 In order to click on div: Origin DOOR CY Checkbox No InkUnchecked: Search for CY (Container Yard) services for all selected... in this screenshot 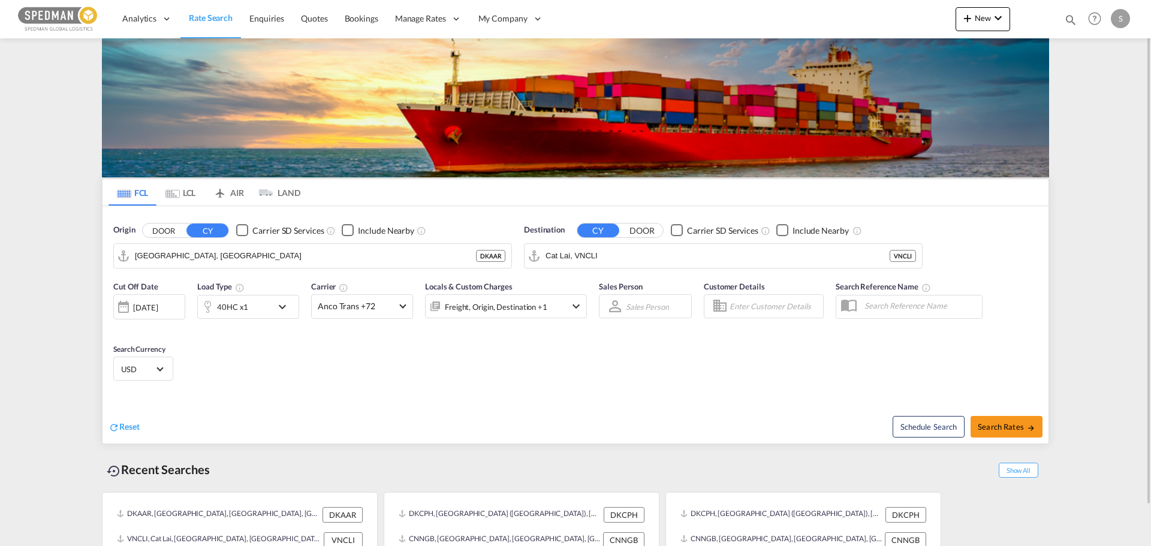, I will do `click(576, 325)`.